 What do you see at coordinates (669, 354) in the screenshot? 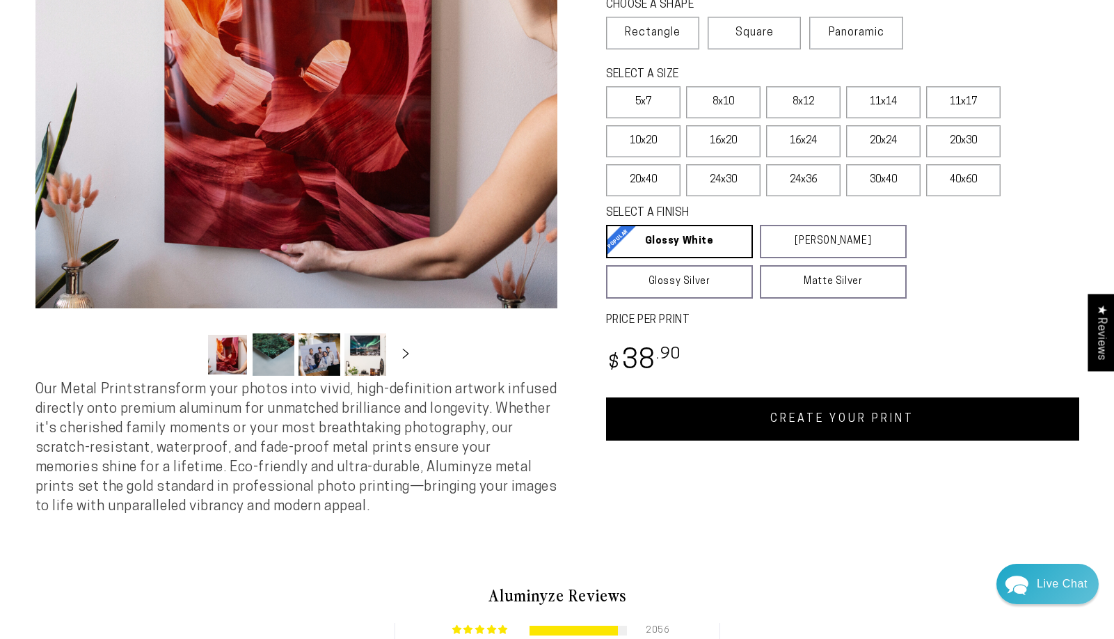
I see `sup: .90` at bounding box center [669, 354].